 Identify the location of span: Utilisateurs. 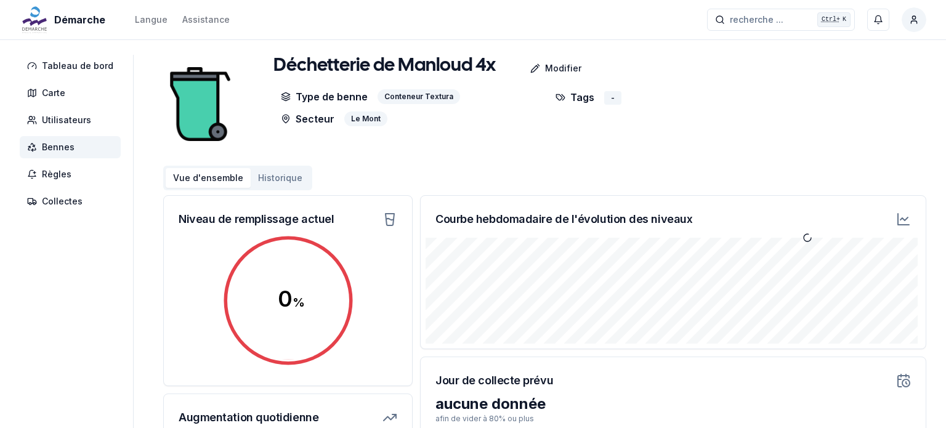
(67, 120).